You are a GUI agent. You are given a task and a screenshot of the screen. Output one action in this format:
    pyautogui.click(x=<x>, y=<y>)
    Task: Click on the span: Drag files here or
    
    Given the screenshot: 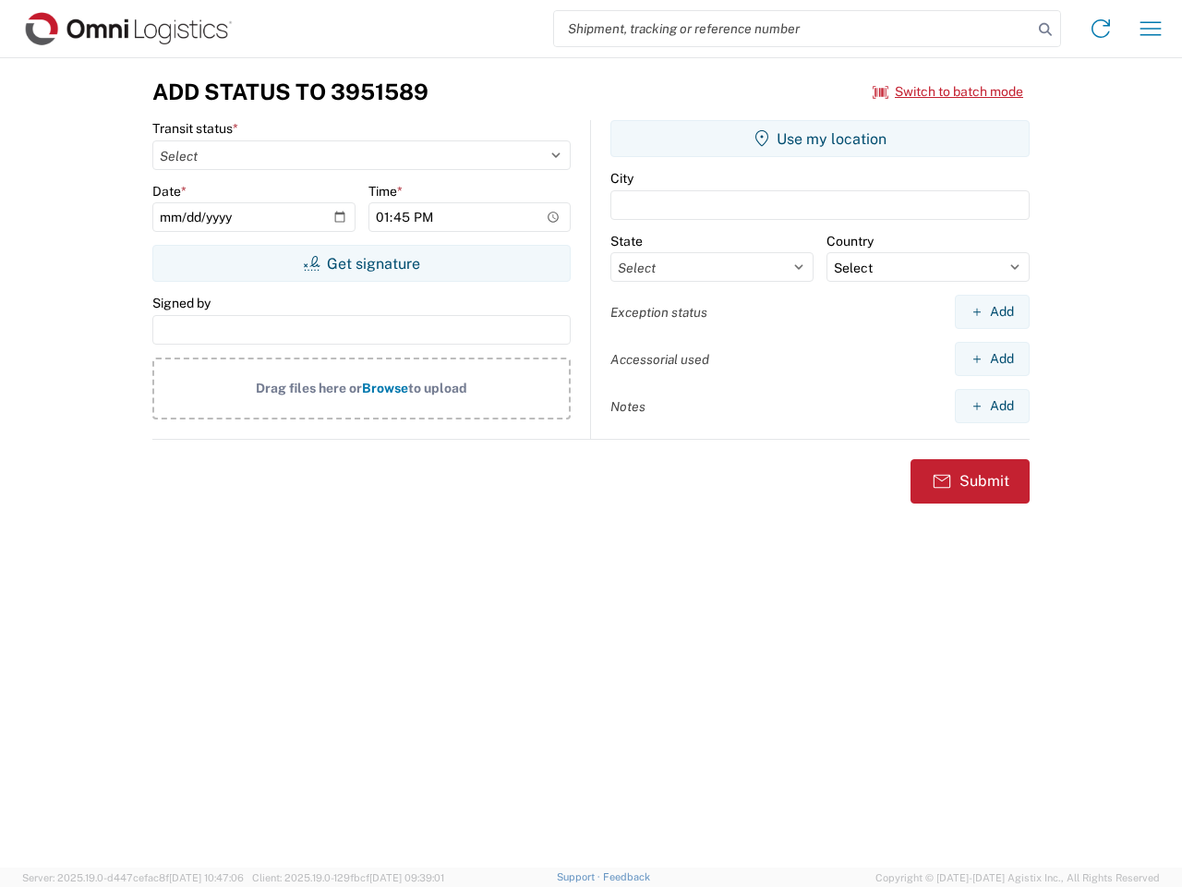 What is the action you would take?
    pyautogui.click(x=308, y=388)
    